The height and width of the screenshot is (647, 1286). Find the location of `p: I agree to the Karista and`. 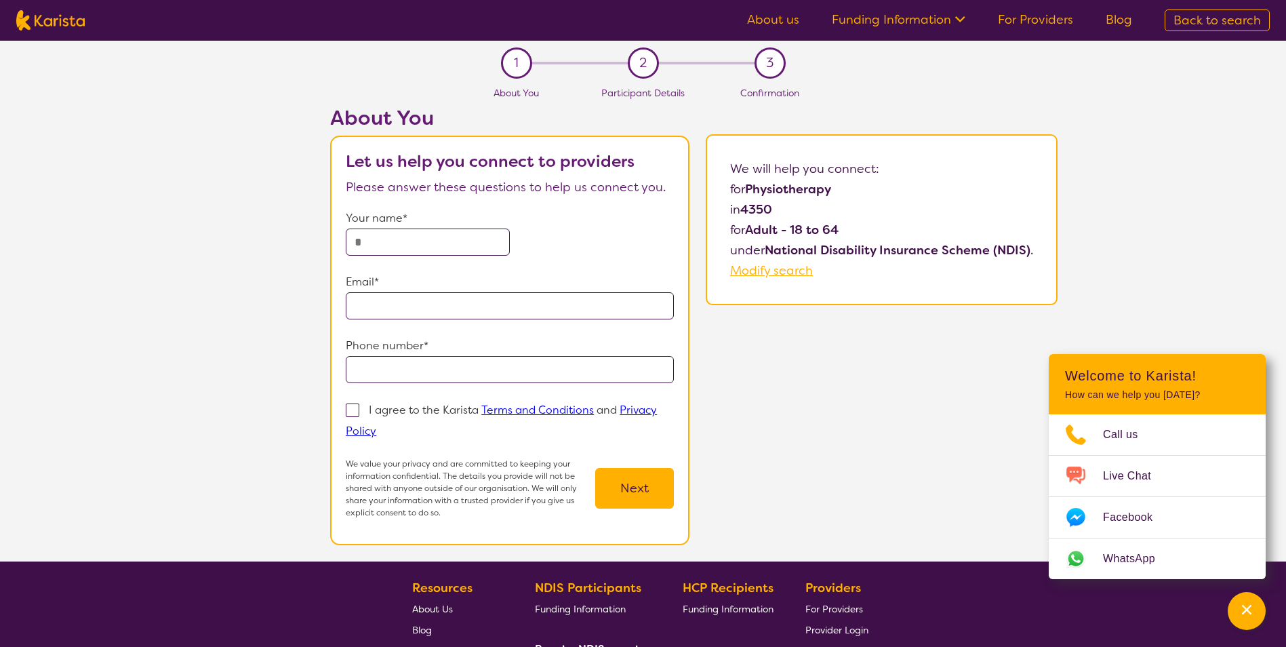

p: I agree to the Karista and is located at coordinates (501, 420).